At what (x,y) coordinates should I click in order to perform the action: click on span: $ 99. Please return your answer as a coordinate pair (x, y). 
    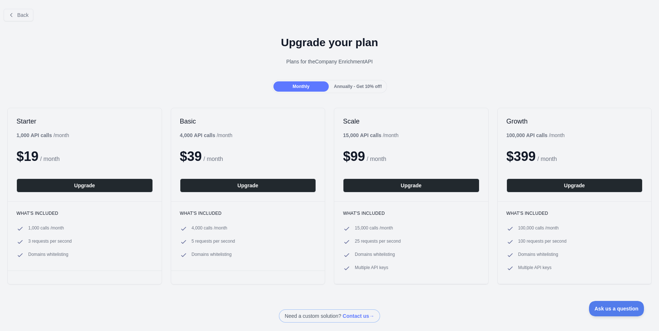
    Looking at the image, I should click on (354, 156).